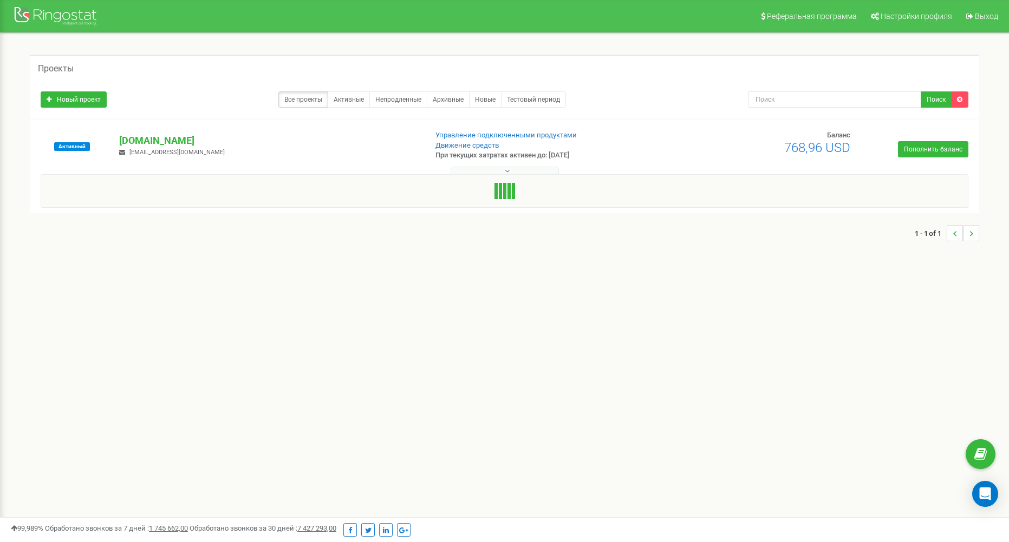 This screenshot has height=542, width=1009. I want to click on u: 1 745 662,00, so click(168, 528).